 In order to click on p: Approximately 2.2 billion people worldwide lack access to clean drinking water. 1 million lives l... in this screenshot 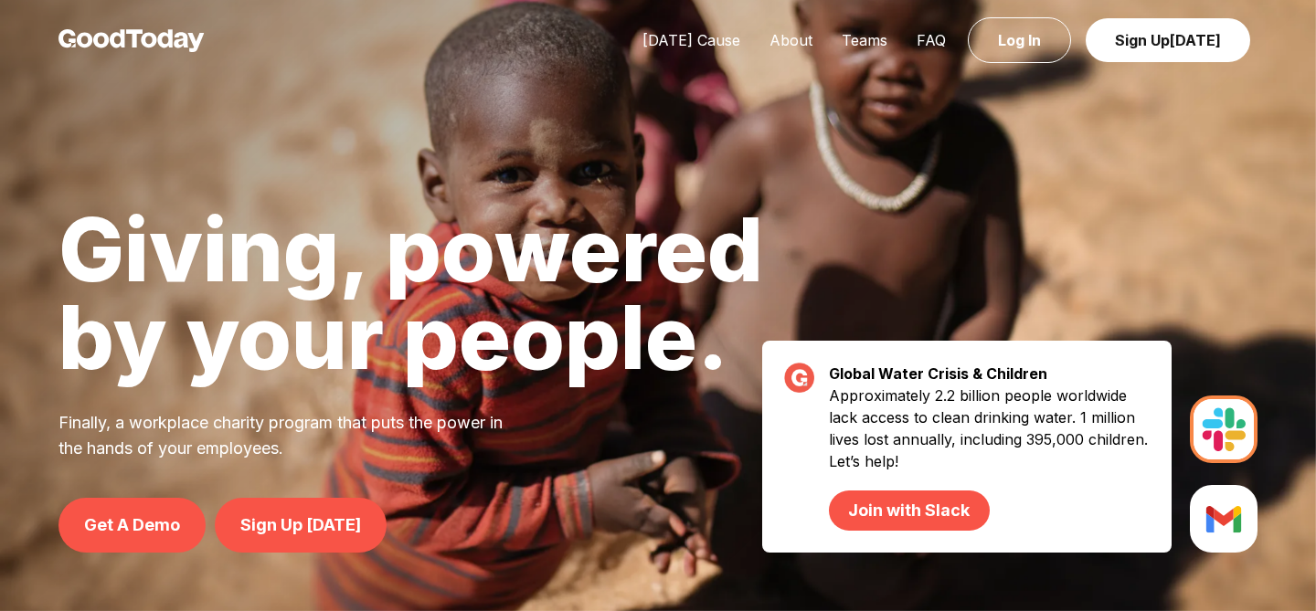, I will do `click(989, 458)`.